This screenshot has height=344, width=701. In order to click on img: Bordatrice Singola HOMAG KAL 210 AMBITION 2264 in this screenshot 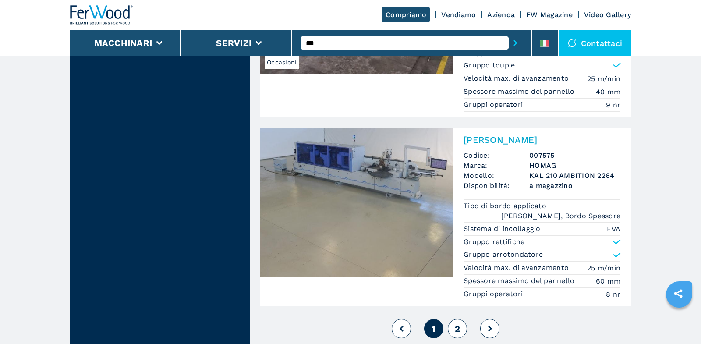, I will do `click(357, 202)`.